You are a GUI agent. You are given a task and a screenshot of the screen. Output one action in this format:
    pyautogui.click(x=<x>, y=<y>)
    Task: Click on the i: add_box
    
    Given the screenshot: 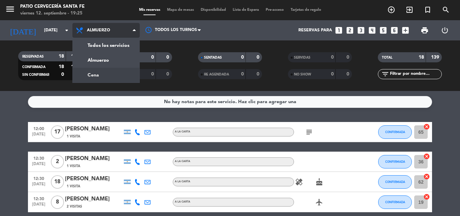 What is the action you would take?
    pyautogui.click(x=406, y=30)
    